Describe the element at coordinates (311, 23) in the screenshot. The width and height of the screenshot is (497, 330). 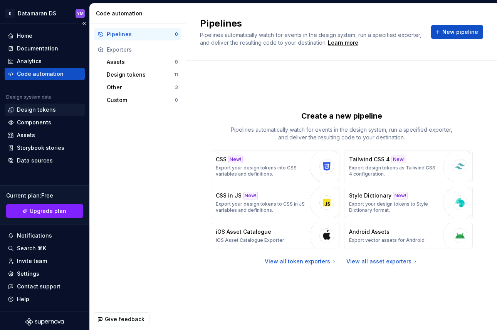
I see `h2: Pipelines` at that location.